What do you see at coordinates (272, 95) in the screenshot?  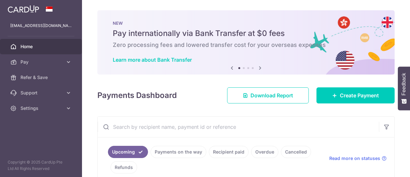 I see `span: Download Report` at bounding box center [272, 95].